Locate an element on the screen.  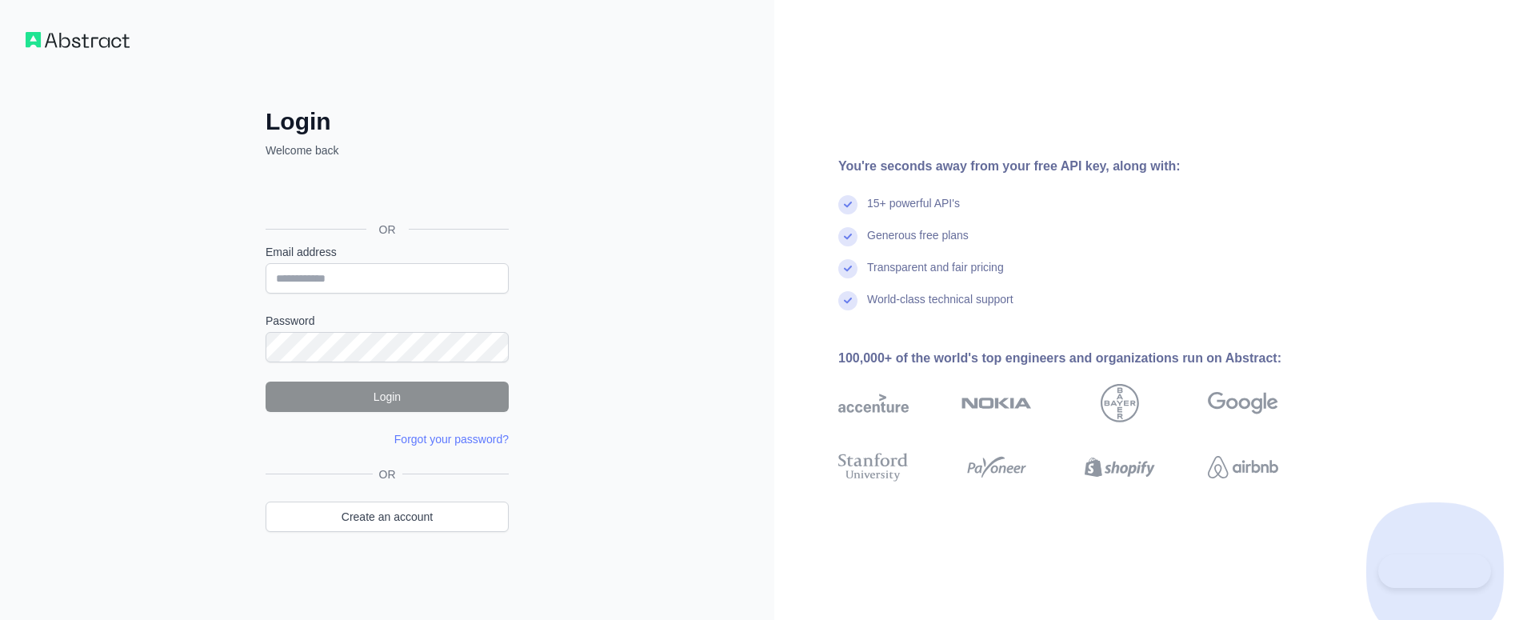
label: Email address is located at coordinates (387, 252).